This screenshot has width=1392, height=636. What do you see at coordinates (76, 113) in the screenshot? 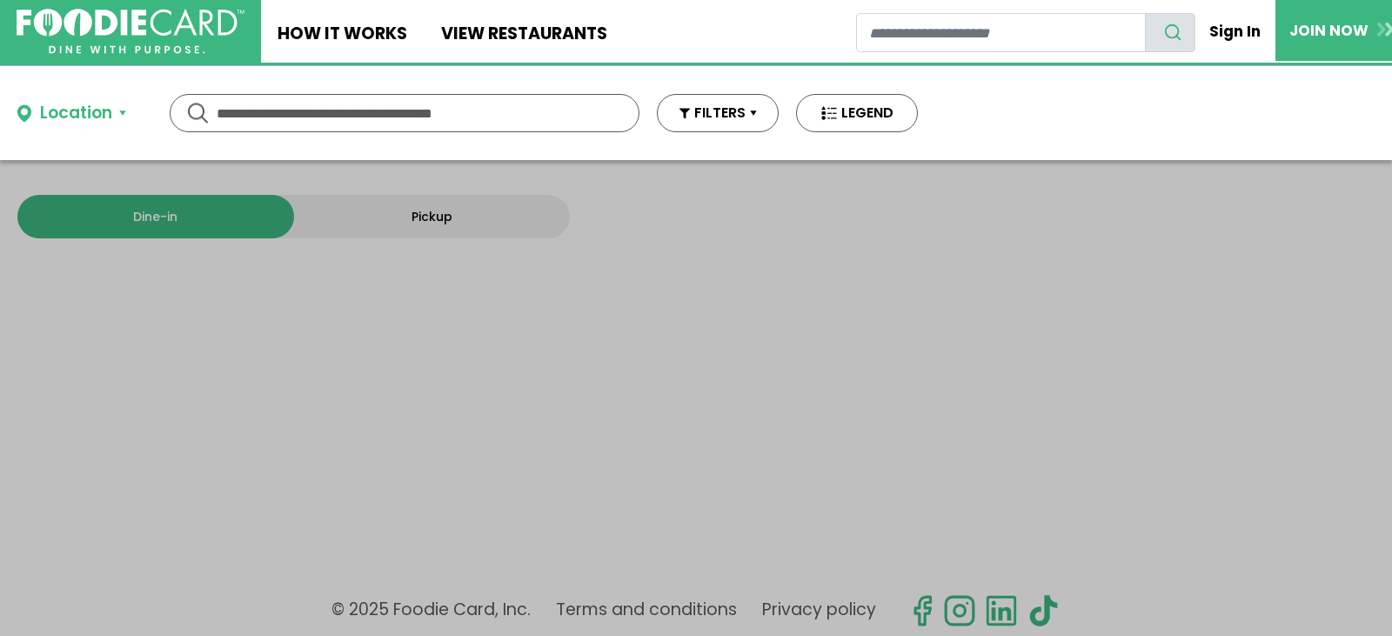
I see `div: Location` at bounding box center [76, 113].